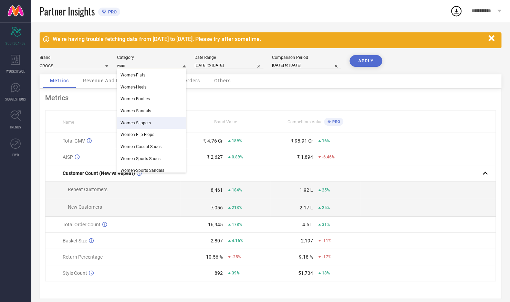 The height and width of the screenshot is (302, 510). I want to click on span: -17%, so click(326, 257).